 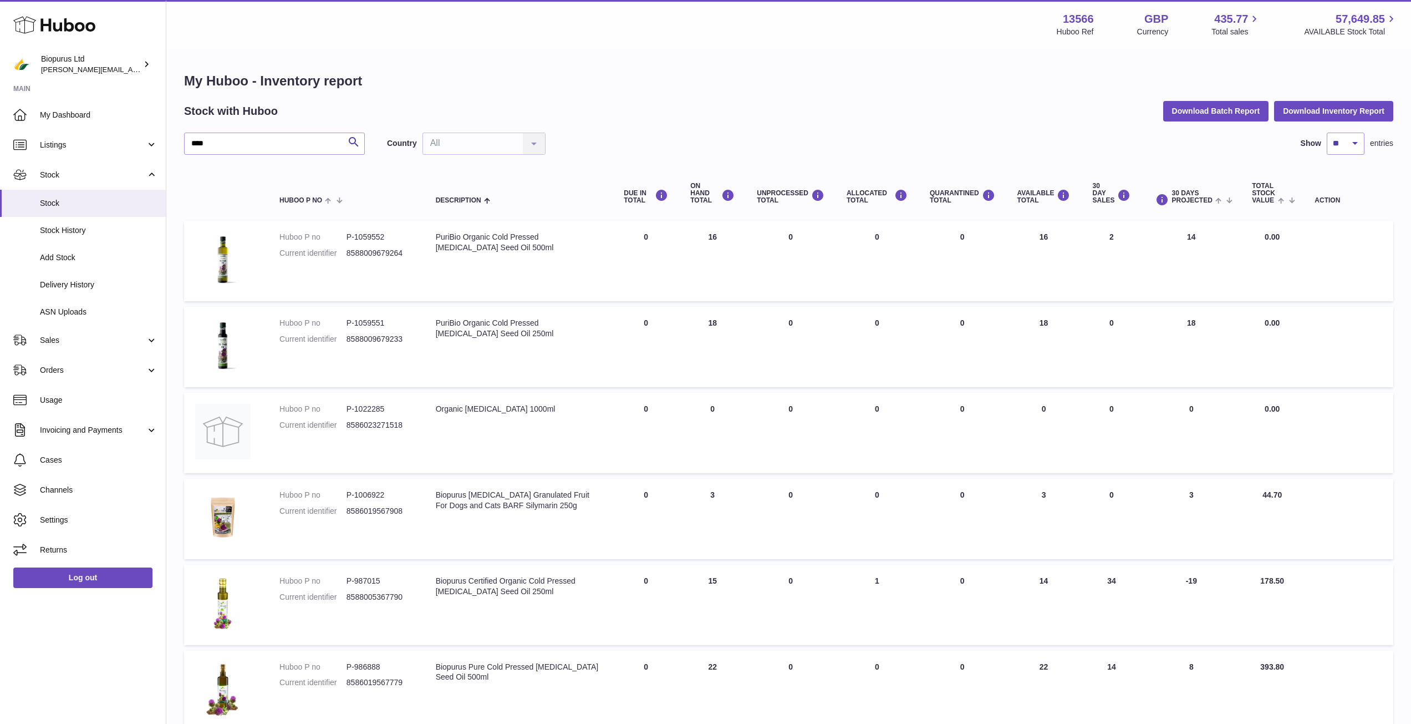 What do you see at coordinates (1272, 495) in the screenshot?
I see `span: 44.70` at bounding box center [1272, 495].